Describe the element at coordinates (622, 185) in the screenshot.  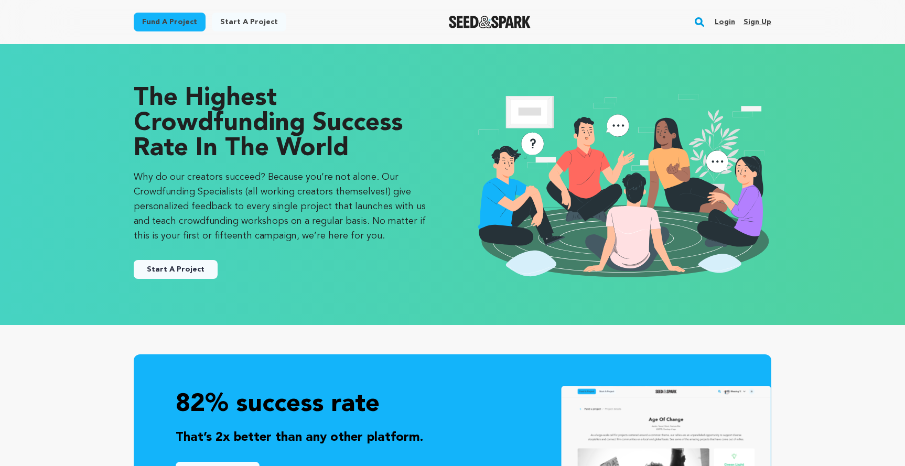
I see `img: seedandspark start project illustration image` at that location.